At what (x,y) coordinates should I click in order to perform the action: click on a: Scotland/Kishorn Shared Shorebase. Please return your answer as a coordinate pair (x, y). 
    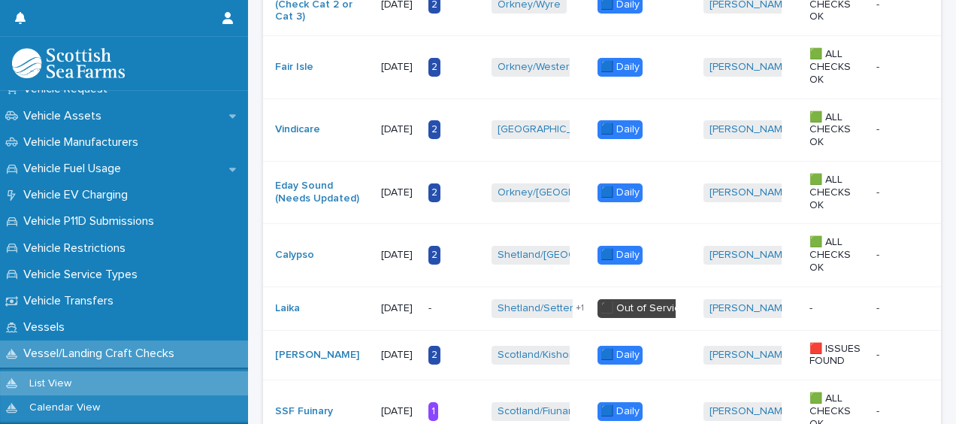
    Looking at the image, I should click on (585, 355).